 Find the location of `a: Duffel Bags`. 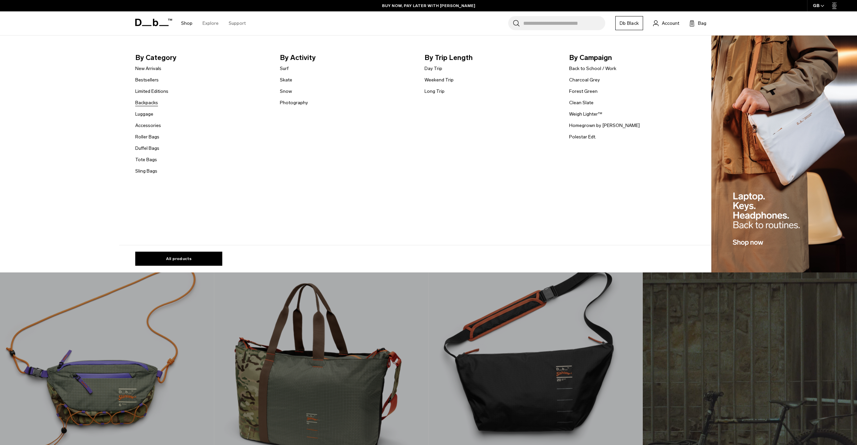

a: Duffel Bags is located at coordinates (147, 148).